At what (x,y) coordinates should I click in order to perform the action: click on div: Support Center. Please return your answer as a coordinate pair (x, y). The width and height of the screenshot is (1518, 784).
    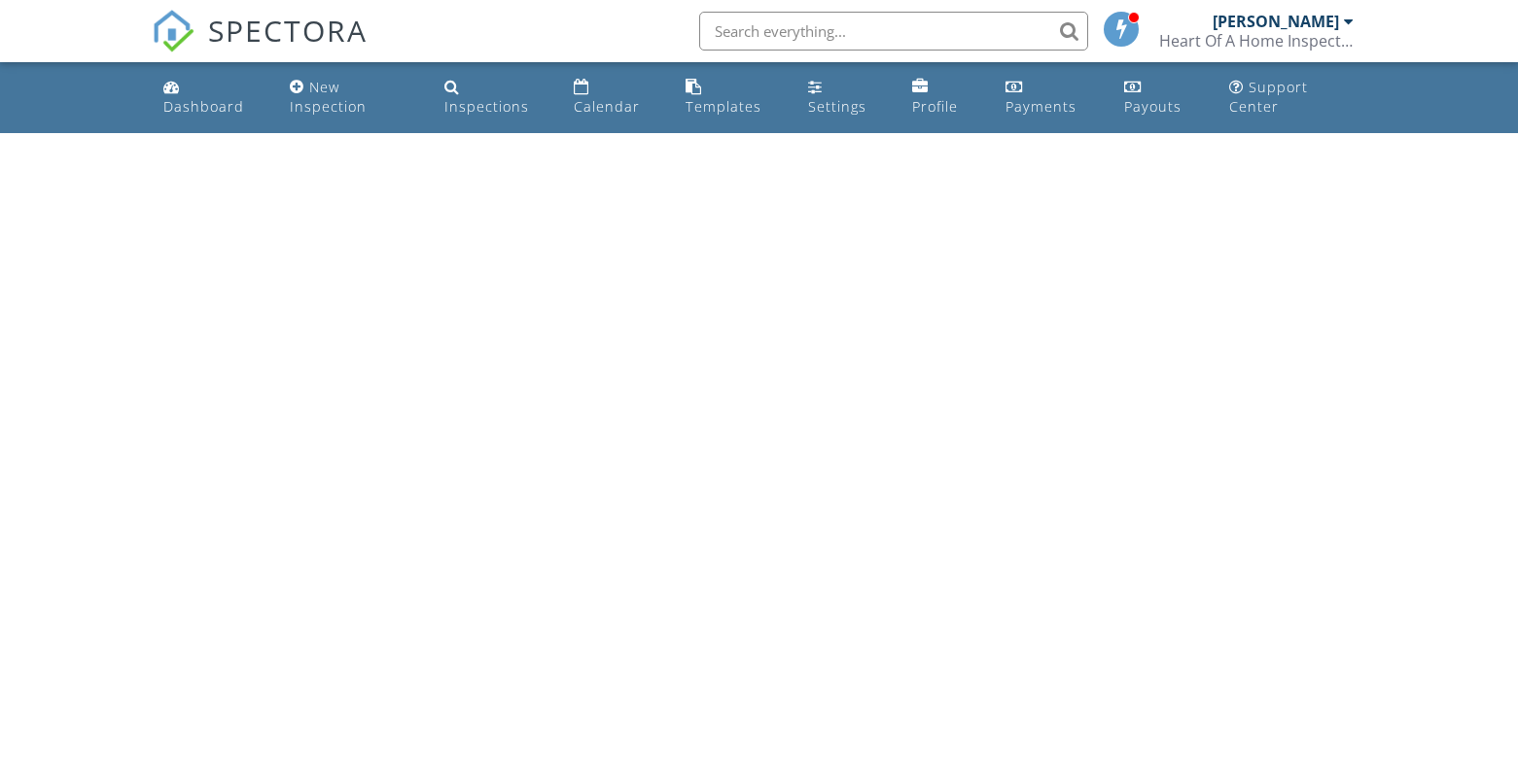
    Looking at the image, I should click on (1268, 97).